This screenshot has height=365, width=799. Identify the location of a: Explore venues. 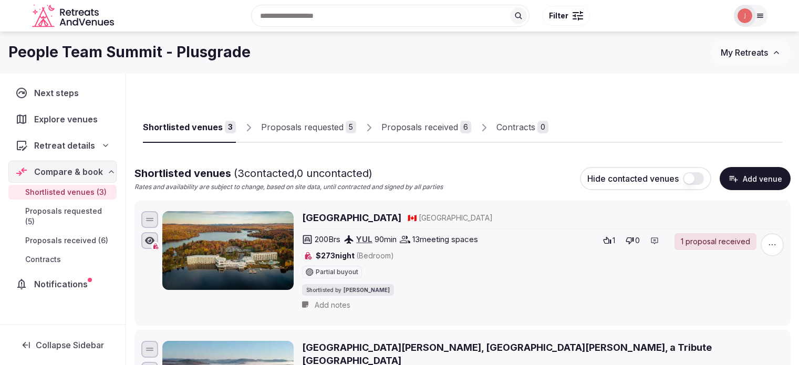
(63, 119).